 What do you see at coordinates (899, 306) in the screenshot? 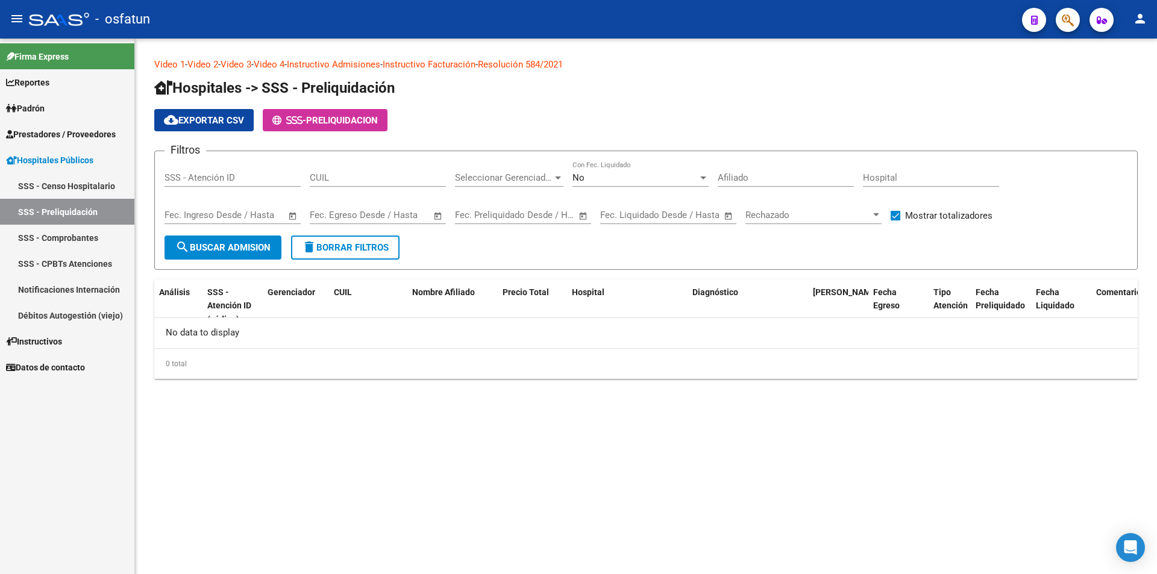
I see `datatable-header-cell: Fecha Egreso` at bounding box center [899, 306].